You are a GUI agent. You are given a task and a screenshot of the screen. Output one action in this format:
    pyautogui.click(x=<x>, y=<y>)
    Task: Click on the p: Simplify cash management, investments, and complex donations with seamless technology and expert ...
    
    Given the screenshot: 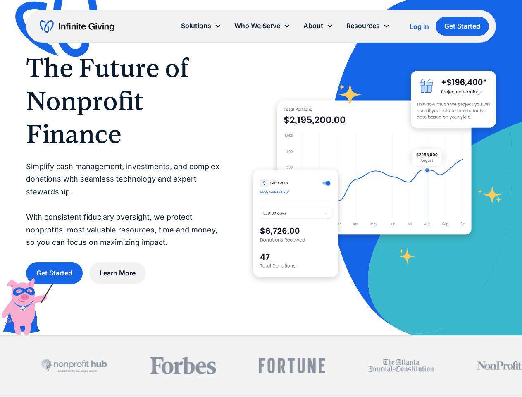 What is the action you would take?
    pyautogui.click(x=123, y=205)
    